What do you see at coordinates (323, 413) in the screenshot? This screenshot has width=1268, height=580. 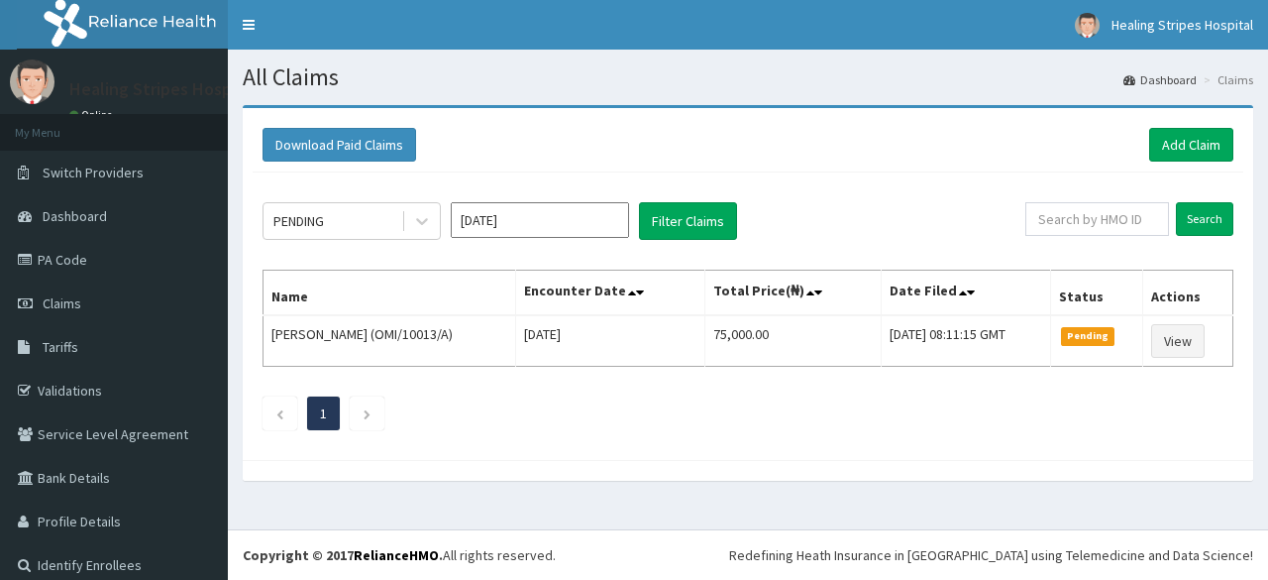 I see `a: Page 1 is your current page` at bounding box center [323, 413].